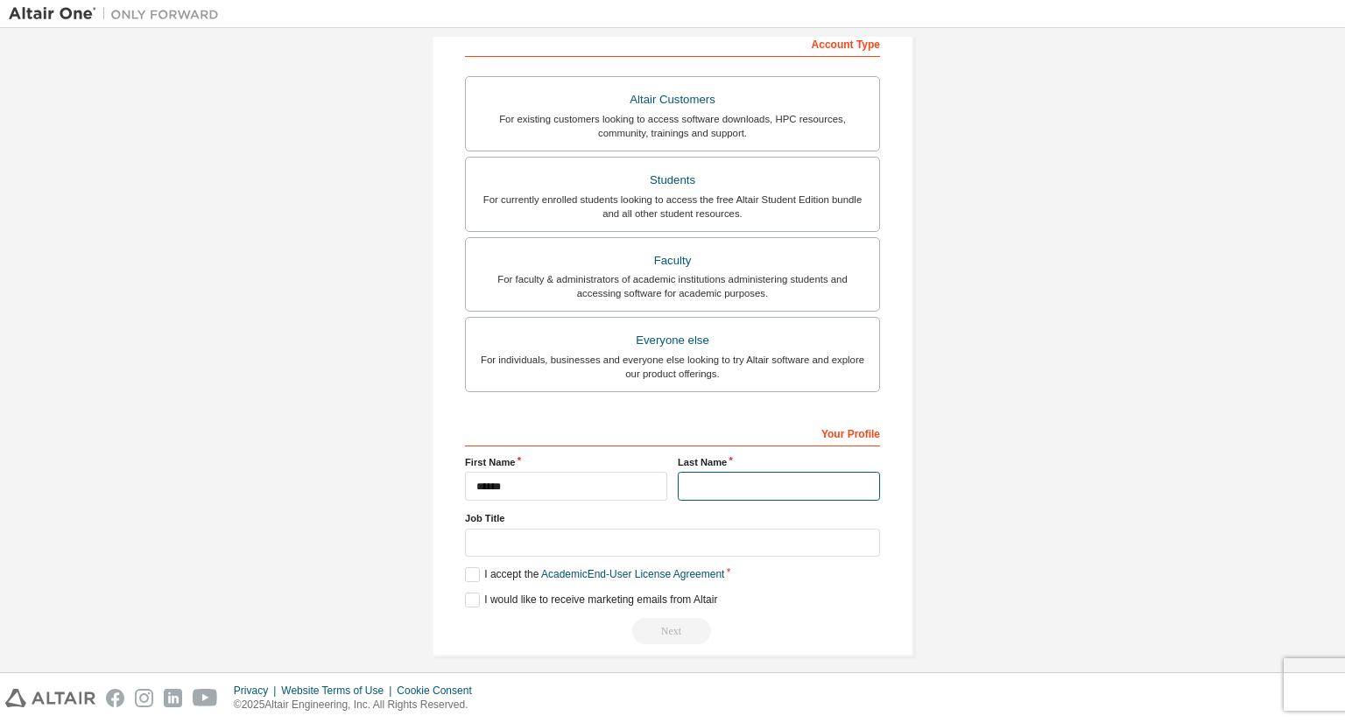  I want to click on img: facebook.svg, so click(115, 698).